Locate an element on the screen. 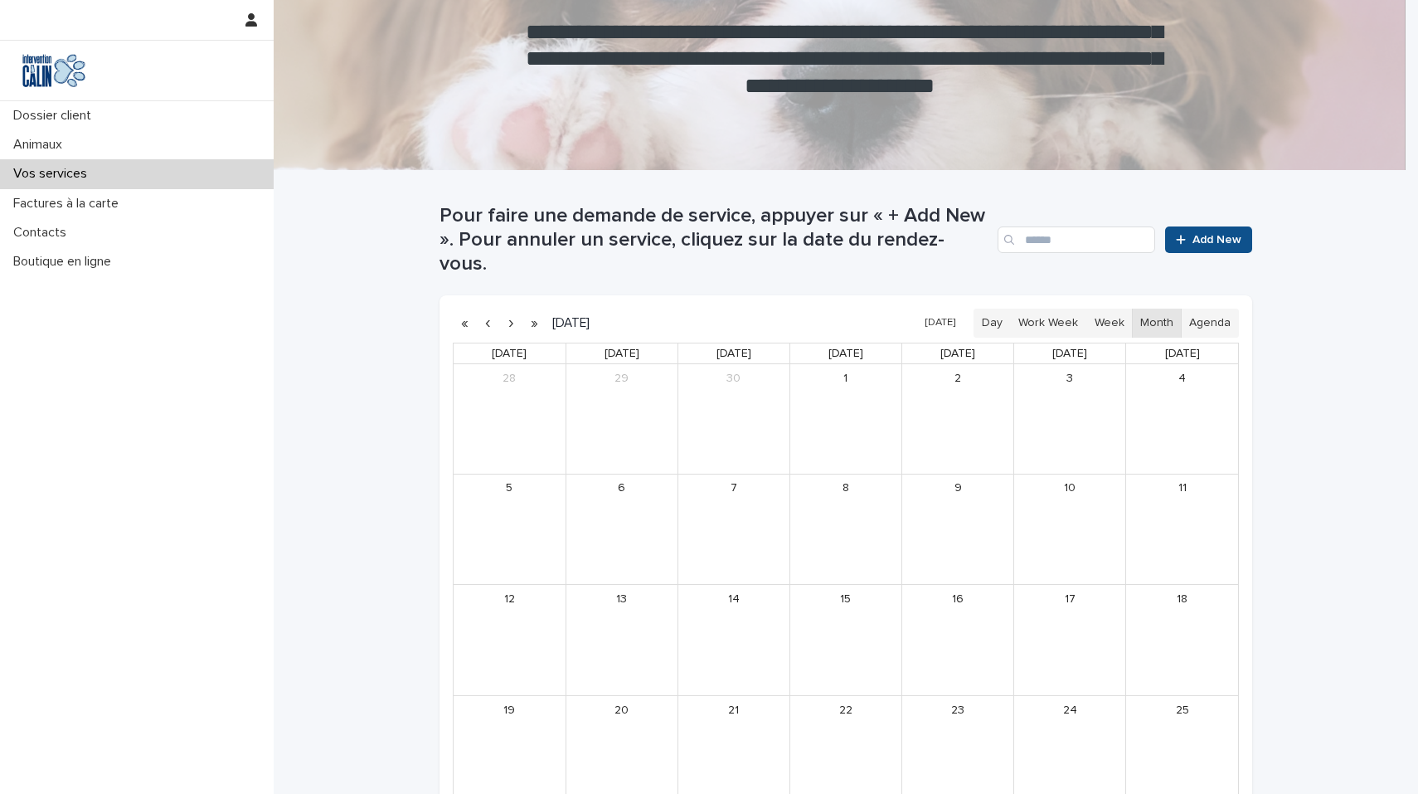 The height and width of the screenshot is (794, 1418). td: July 10, 2026 is located at coordinates (1070, 529).